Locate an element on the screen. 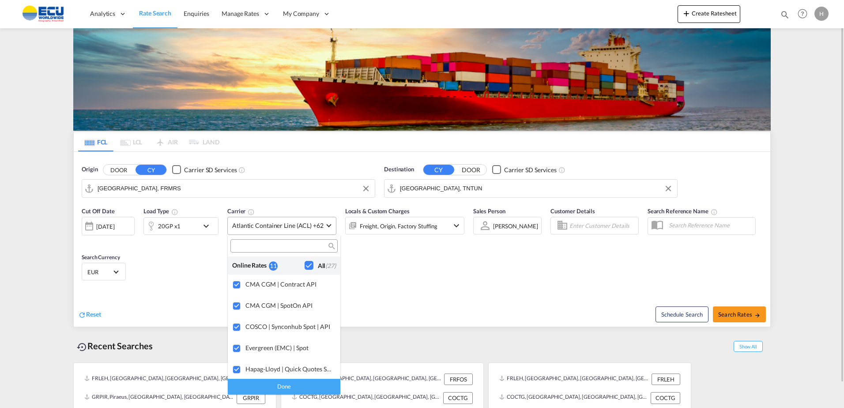  div: CMA CGM | SpotOn API is located at coordinates (289, 305).